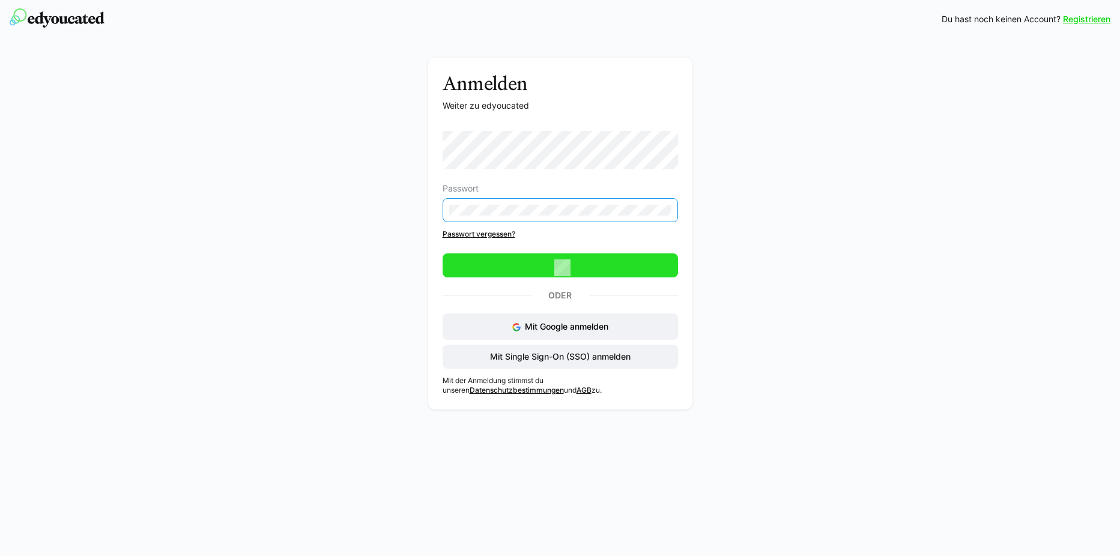  Describe the element at coordinates (560, 386) in the screenshot. I see `p: Mit der Anmeldung stimmst du unseren und zu.` at that location.